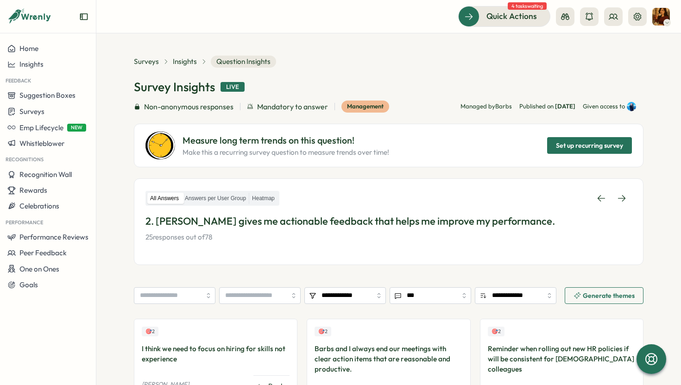 This screenshot has height=385, width=681. What do you see at coordinates (590, 146) in the screenshot?
I see `span: Set up recurring survey` at bounding box center [590, 146].